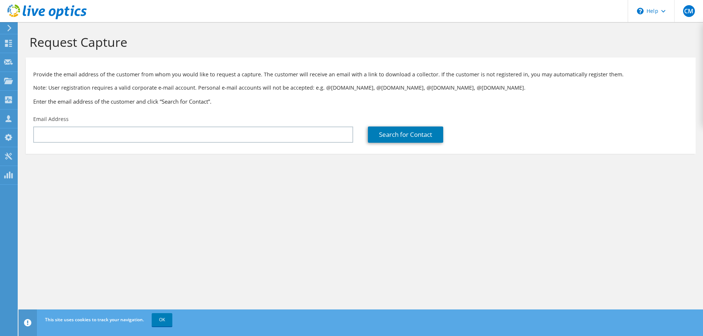  Describe the element at coordinates (361, 75) in the screenshot. I see `p: Provide the email address of the customer from whom you would like to request a capture. The cust...` at that location.